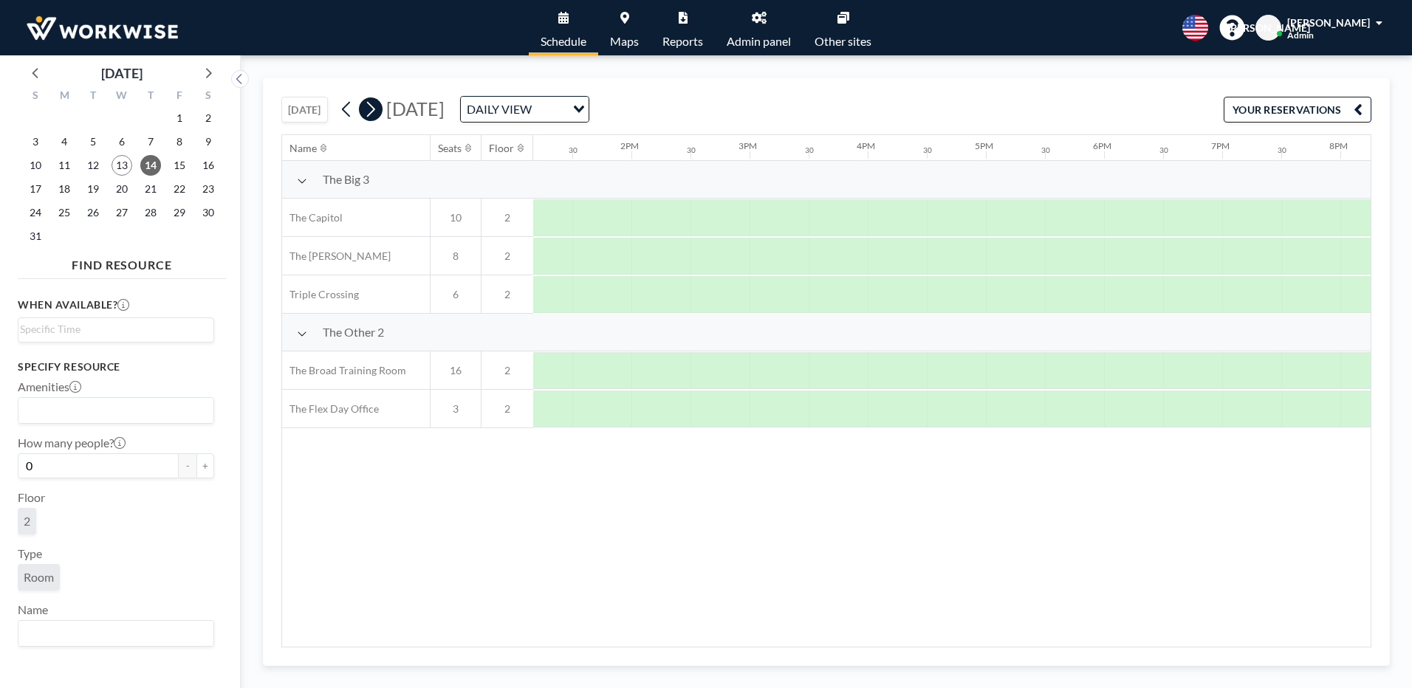 This screenshot has height=688, width=1412. What do you see at coordinates (208, 189) in the screenshot?
I see `span: Saturday, August 23, 2025` at bounding box center [208, 189].